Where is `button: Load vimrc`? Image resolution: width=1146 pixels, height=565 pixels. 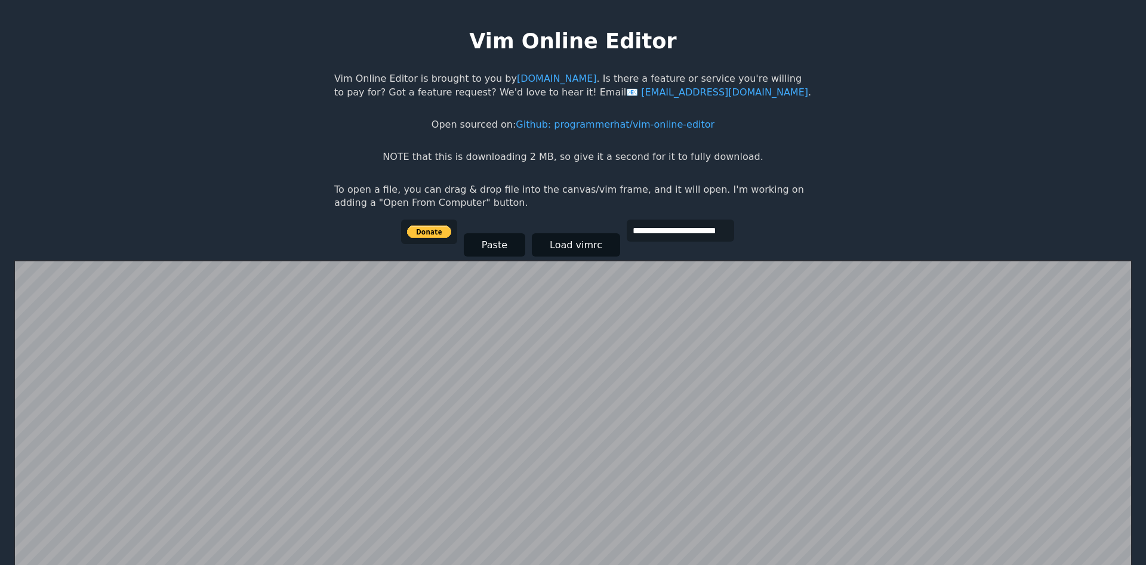
button: Load vimrc is located at coordinates (576, 245).